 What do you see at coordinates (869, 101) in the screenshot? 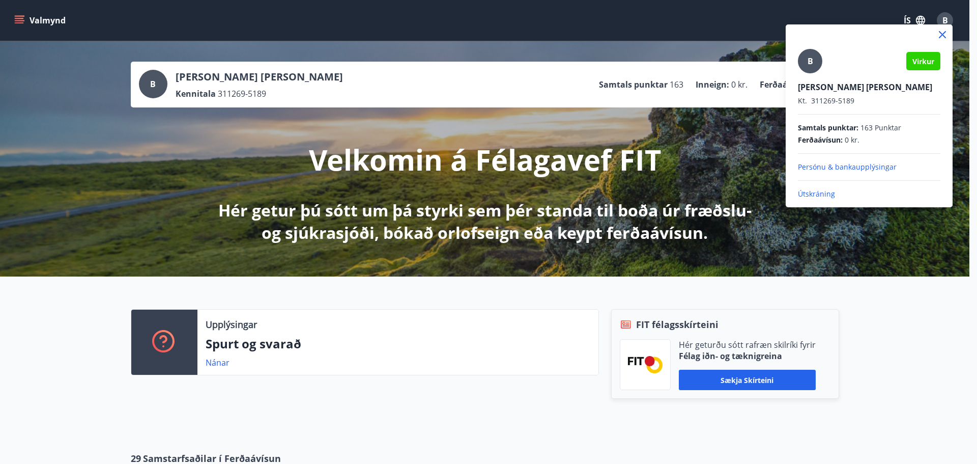
I see `p: 311269-5189` at bounding box center [869, 101].